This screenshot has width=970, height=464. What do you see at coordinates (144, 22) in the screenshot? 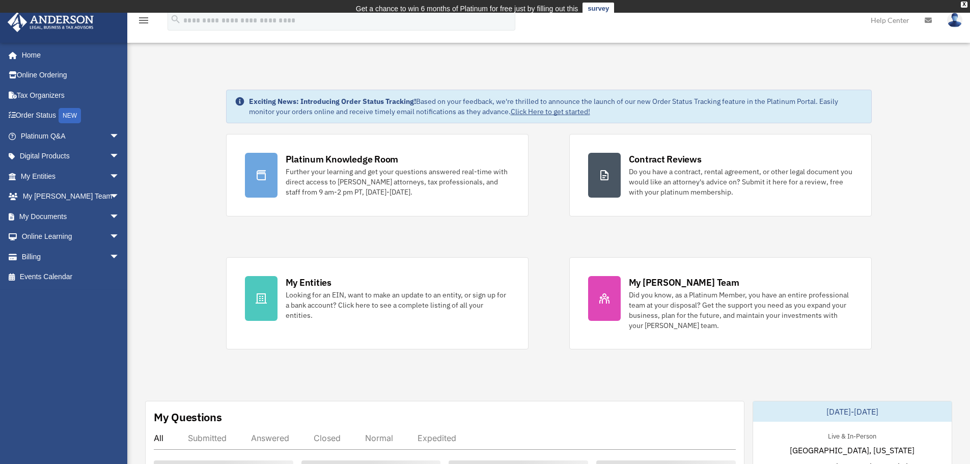
I see `a: menu` at bounding box center [144, 22].